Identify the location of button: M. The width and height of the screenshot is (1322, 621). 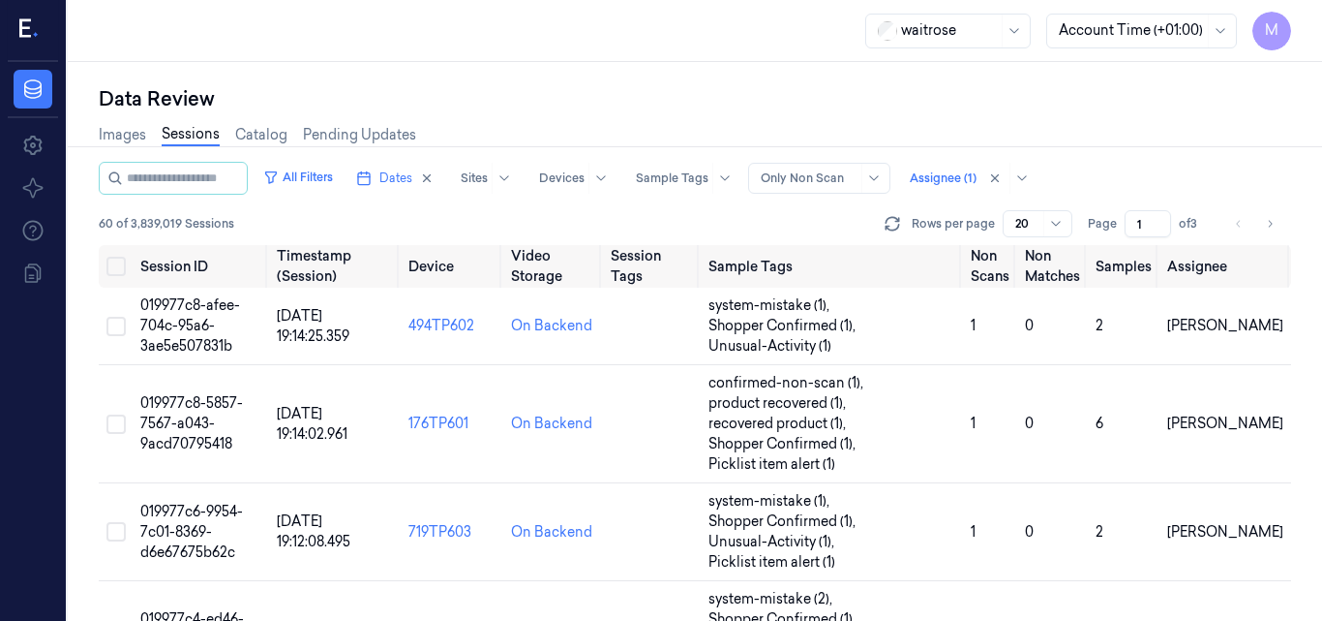
(1272, 31).